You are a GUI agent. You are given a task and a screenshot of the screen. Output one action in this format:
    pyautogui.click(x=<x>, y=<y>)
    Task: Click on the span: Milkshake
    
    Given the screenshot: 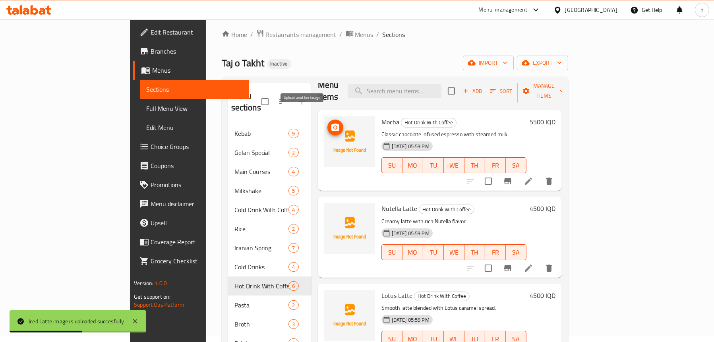 What is the action you would take?
    pyautogui.click(x=262, y=191)
    